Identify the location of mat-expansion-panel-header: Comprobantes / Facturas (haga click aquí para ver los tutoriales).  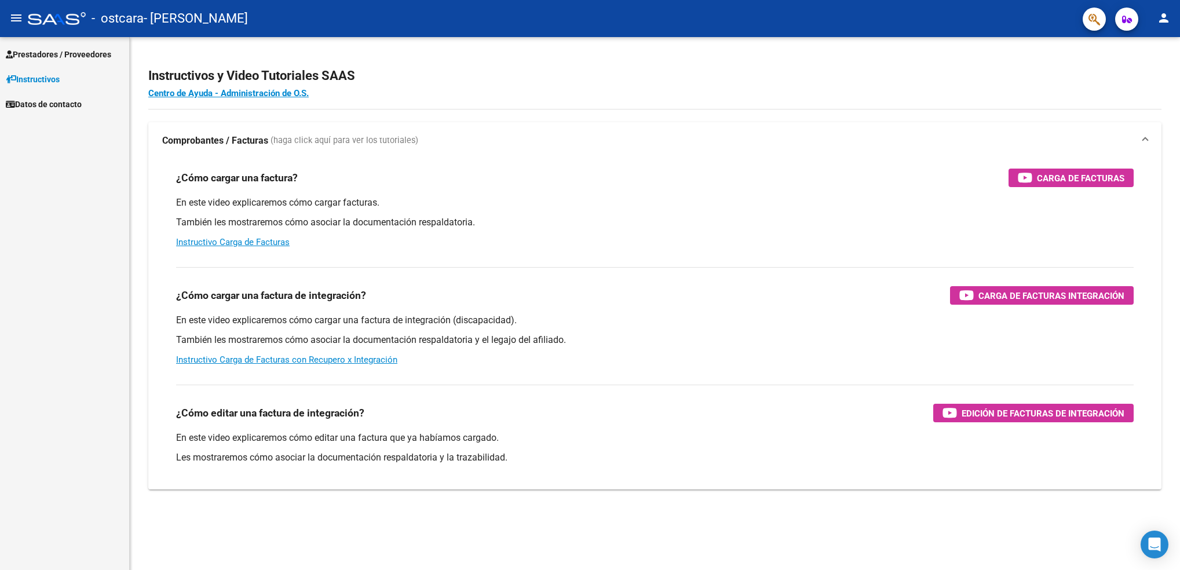
(655, 141).